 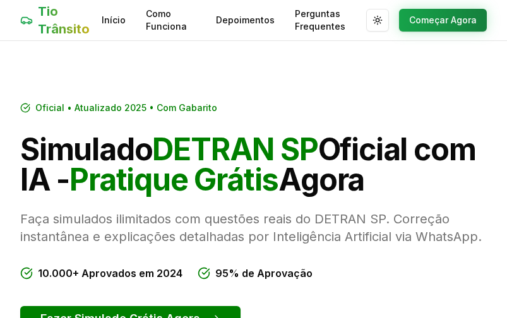 I want to click on a: Início, so click(x=114, y=20).